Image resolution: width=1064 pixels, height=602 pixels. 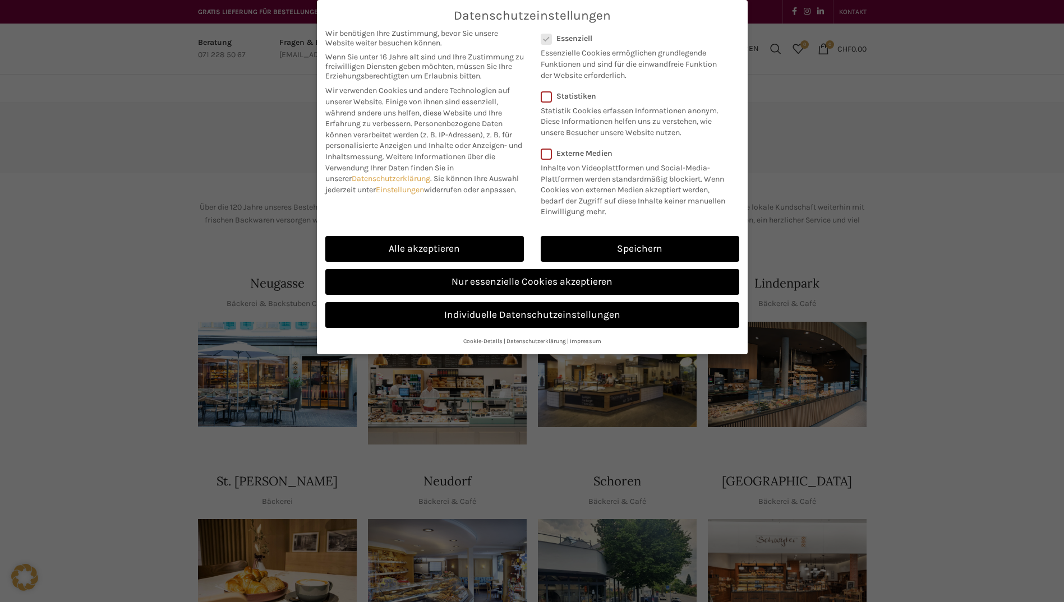 I want to click on span: Datenschutzeinstellungen, so click(x=532, y=16).